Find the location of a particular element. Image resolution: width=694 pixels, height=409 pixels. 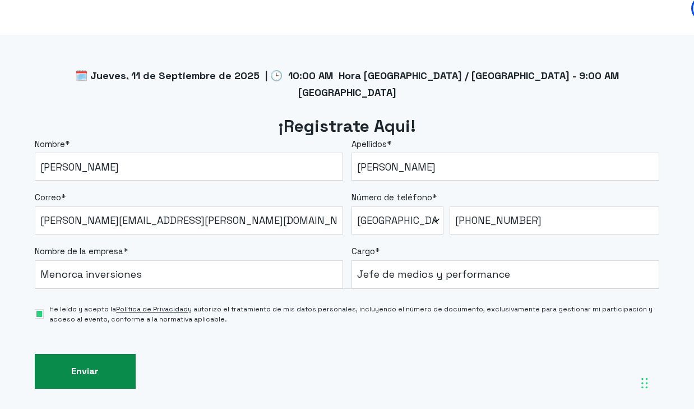

h2: ¡Registrate Aqui! is located at coordinates (347, 126).